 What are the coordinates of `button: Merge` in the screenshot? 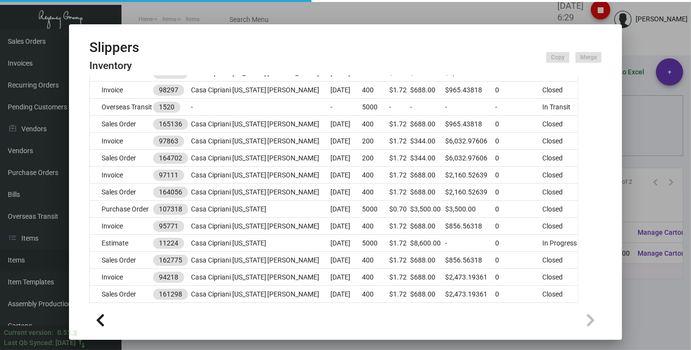 It's located at (588, 57).